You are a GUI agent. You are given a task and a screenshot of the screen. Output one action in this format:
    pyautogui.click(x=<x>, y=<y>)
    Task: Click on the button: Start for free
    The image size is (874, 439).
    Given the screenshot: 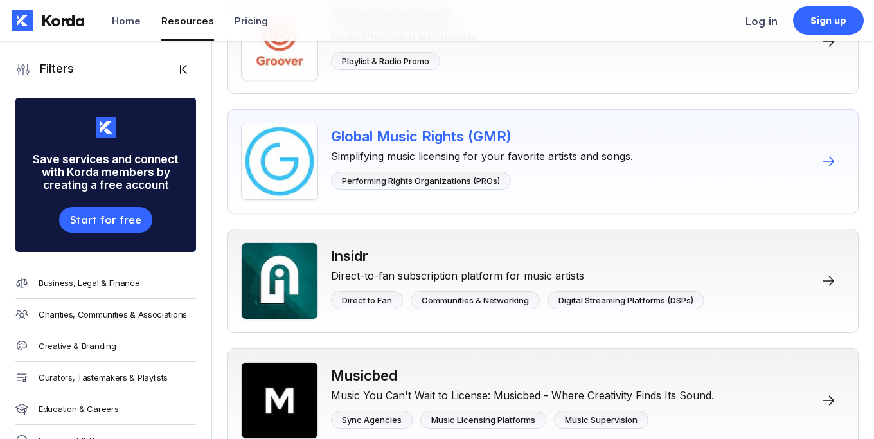 What is the action you would take?
    pyautogui.click(x=105, y=220)
    